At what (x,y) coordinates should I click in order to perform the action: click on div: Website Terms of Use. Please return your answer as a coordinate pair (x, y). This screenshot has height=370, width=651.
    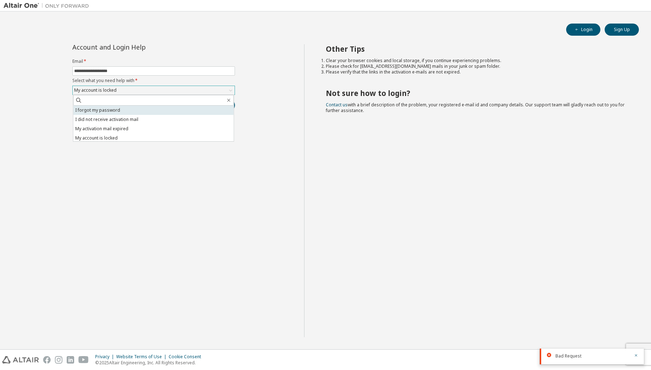
    Looking at the image, I should click on (142, 357).